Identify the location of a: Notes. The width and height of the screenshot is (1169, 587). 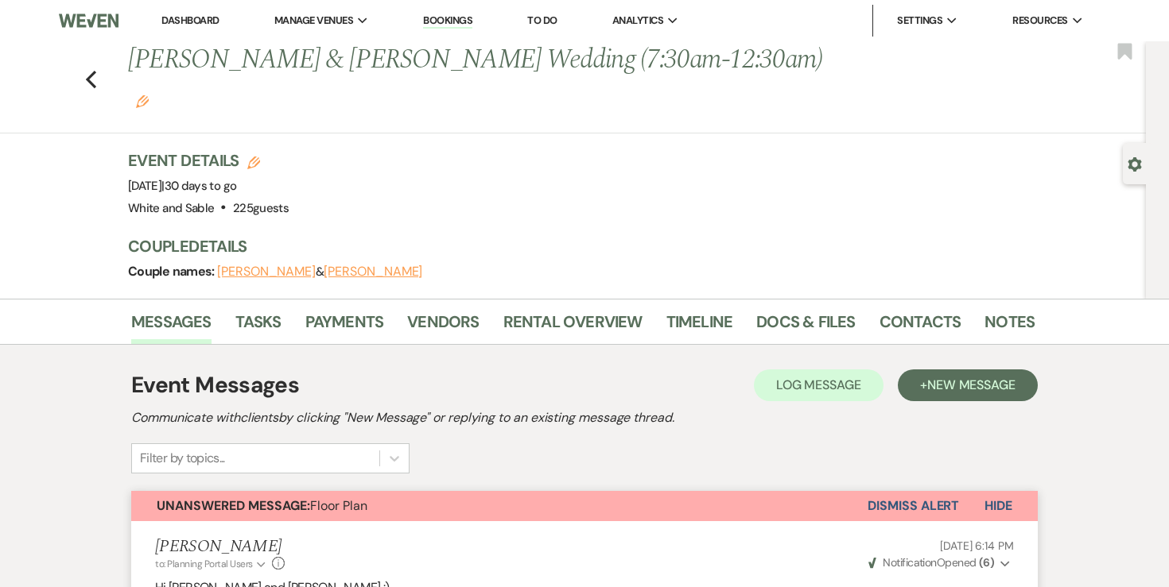
(1009, 327).